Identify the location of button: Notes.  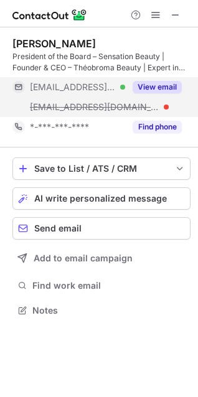
(101, 310).